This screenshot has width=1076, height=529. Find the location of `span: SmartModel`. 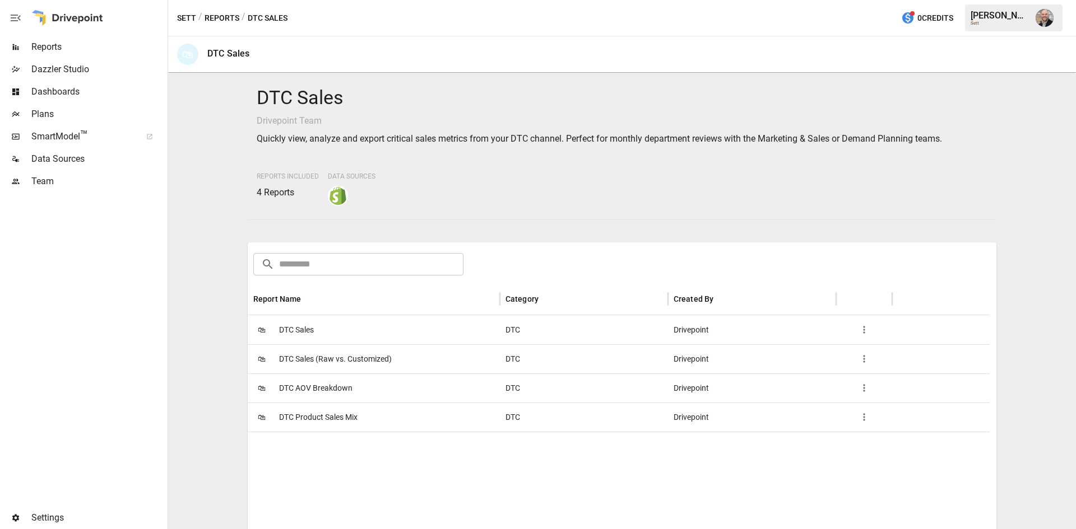

span: SmartModel is located at coordinates (82, 137).